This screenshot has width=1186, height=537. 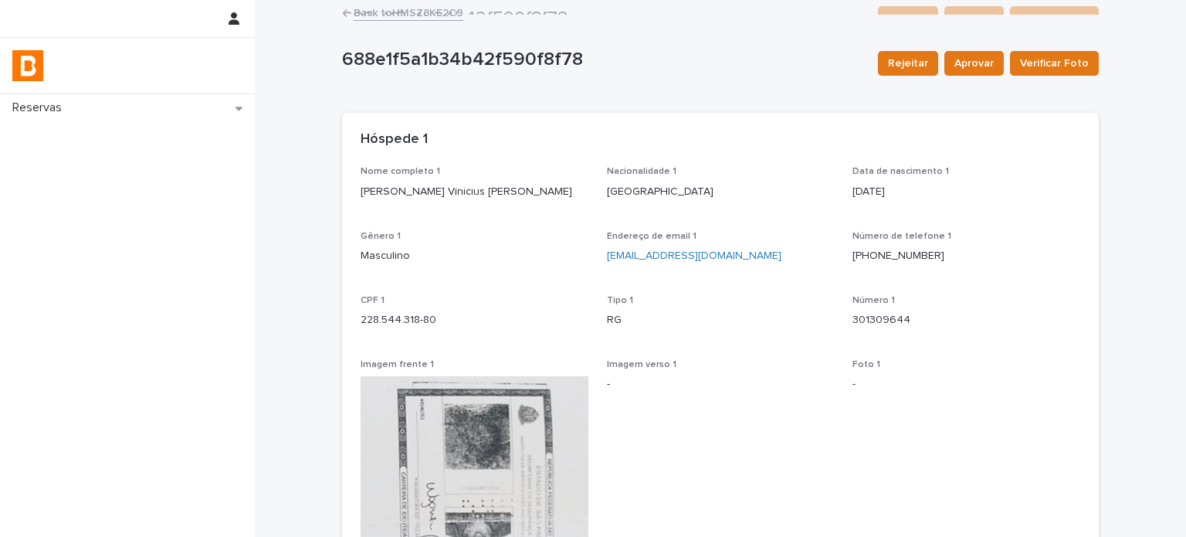 What do you see at coordinates (394, 140) in the screenshot?
I see `h2: Hóspede 1` at bounding box center [394, 140].